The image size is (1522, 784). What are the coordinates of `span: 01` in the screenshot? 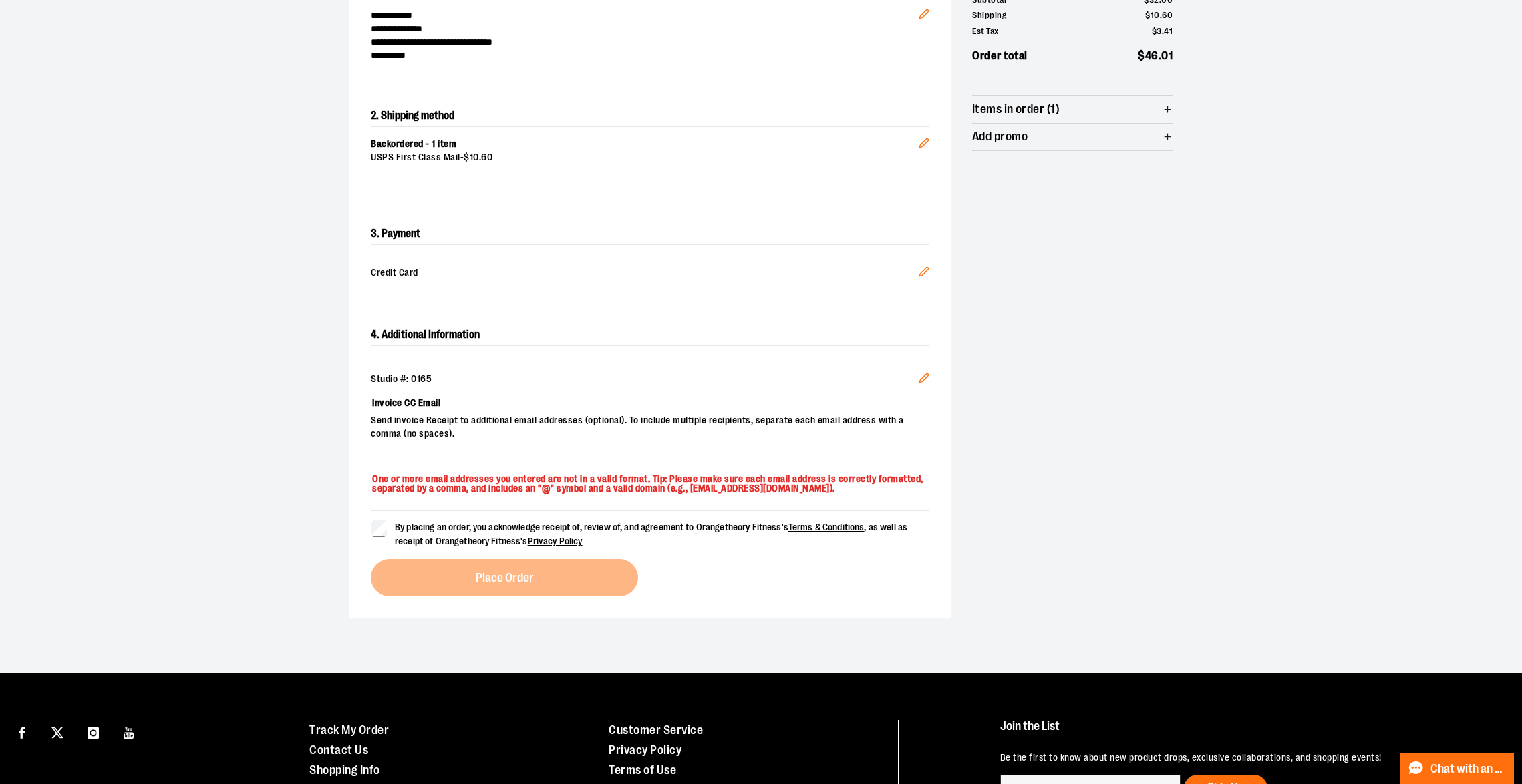 It's located at (1166, 55).